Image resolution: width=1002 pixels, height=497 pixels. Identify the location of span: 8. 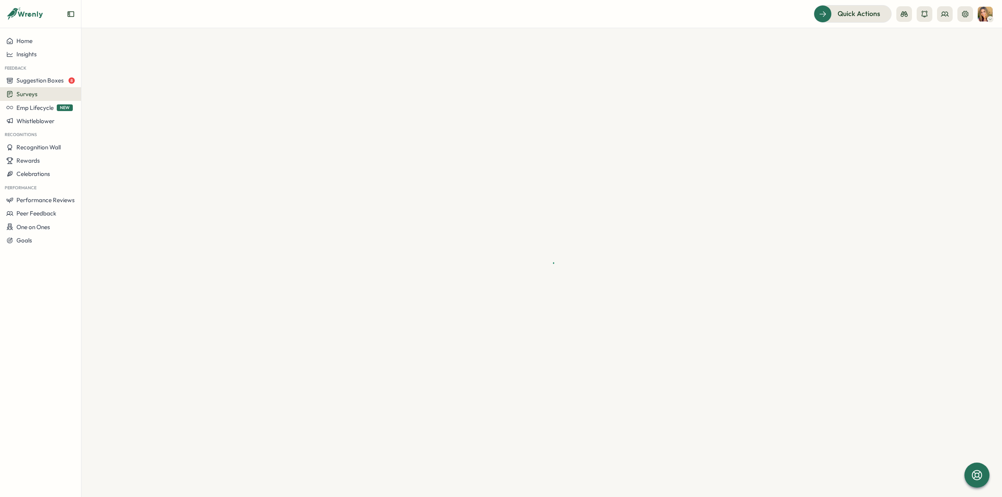
(72, 81).